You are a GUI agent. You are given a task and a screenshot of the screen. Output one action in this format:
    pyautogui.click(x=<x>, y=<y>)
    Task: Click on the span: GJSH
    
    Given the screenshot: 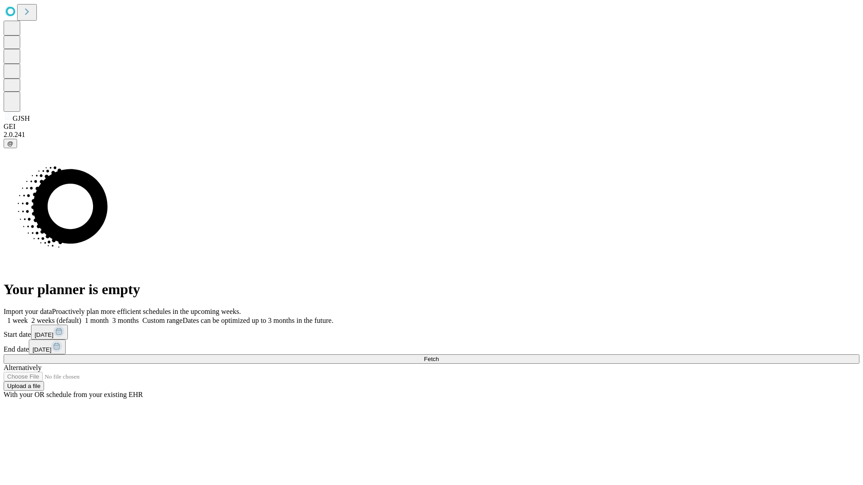 What is the action you would take?
    pyautogui.click(x=21, y=118)
    